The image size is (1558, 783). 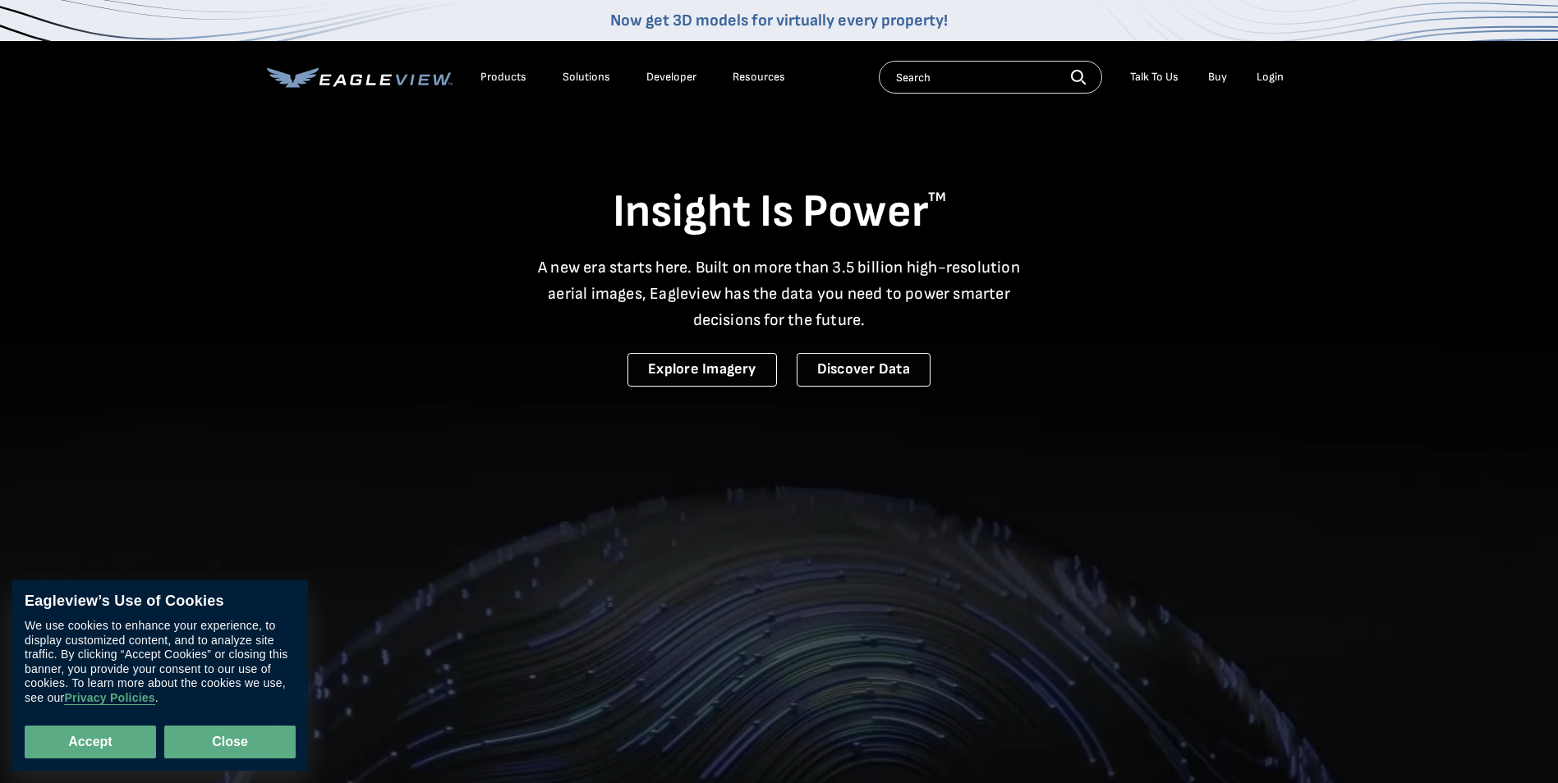 What do you see at coordinates (230, 742) in the screenshot?
I see `button: Close` at bounding box center [230, 742].